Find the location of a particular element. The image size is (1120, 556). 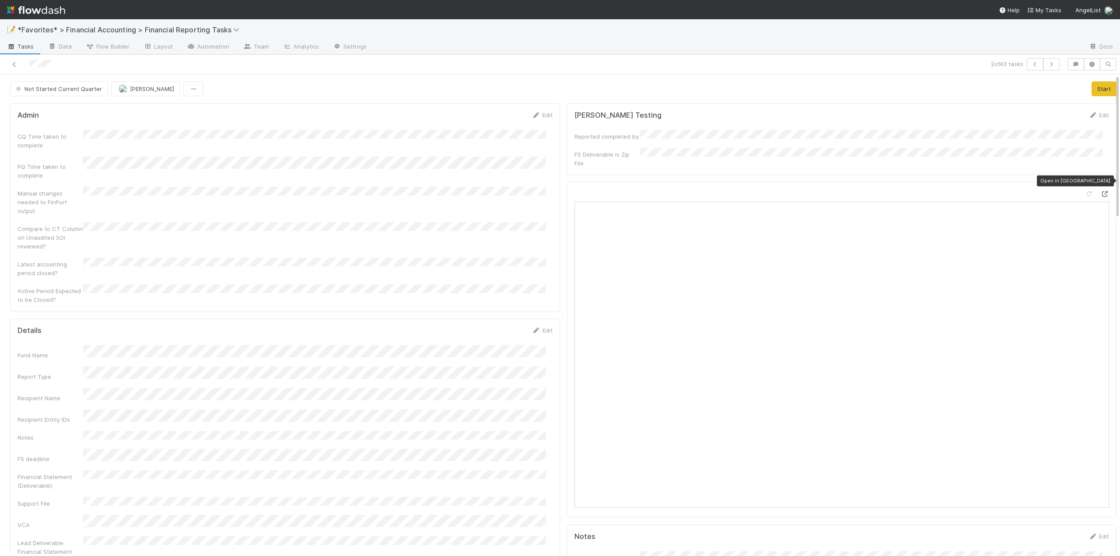

div: Notes is located at coordinates (50, 438).